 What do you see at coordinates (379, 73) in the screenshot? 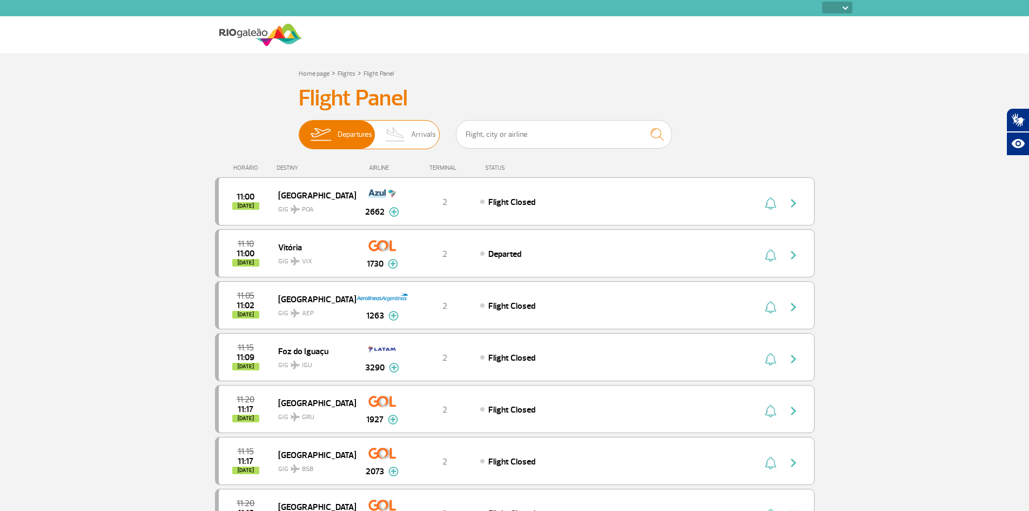
I see `a: Flight Panel` at bounding box center [379, 73].